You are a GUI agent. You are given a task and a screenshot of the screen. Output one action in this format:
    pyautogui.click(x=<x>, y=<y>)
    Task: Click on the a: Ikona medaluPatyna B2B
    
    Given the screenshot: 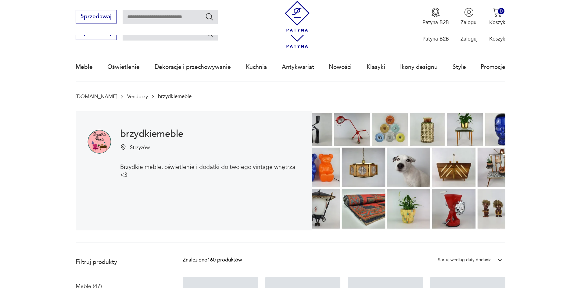 What is the action you would take?
    pyautogui.click(x=435, y=17)
    